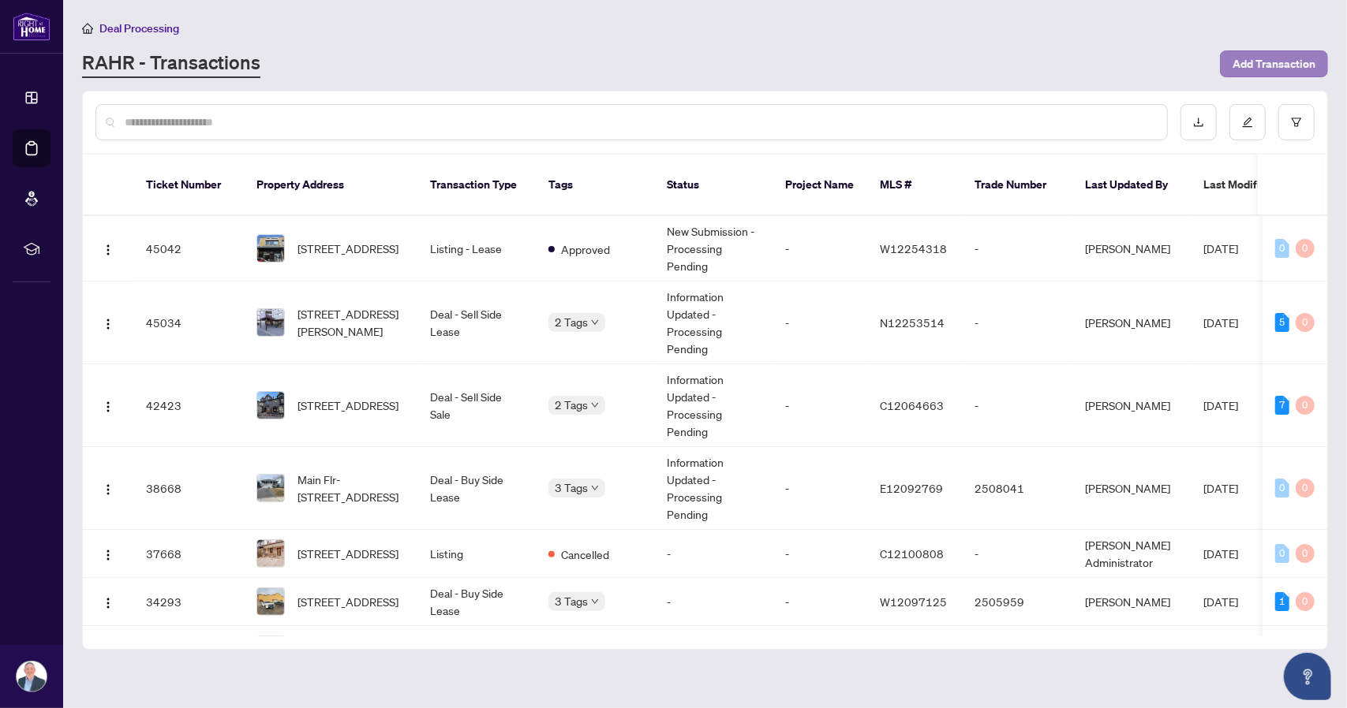 The image size is (1347, 708). What do you see at coordinates (189, 554) in the screenshot?
I see `td: 37668` at bounding box center [189, 554].